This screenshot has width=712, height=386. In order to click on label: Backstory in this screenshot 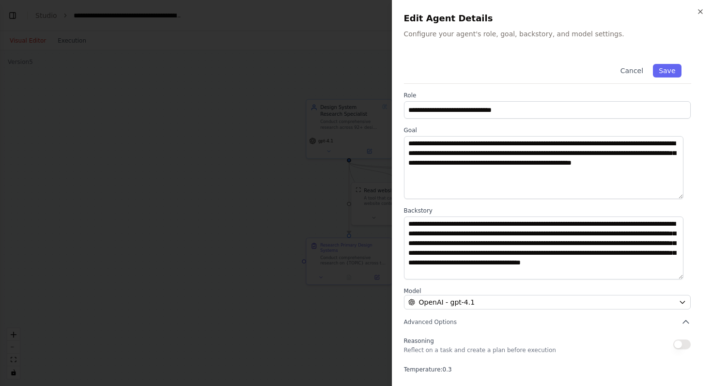, I will do `click(548, 211)`.